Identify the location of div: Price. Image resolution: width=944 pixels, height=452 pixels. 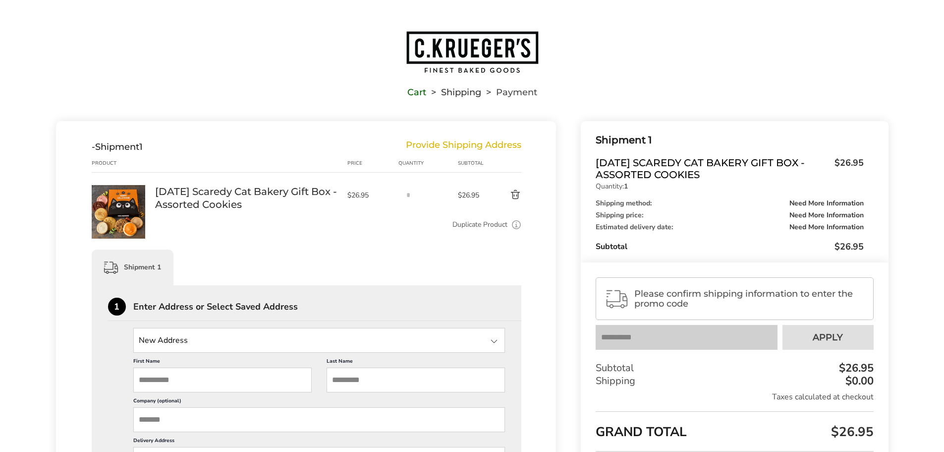
(373, 163).